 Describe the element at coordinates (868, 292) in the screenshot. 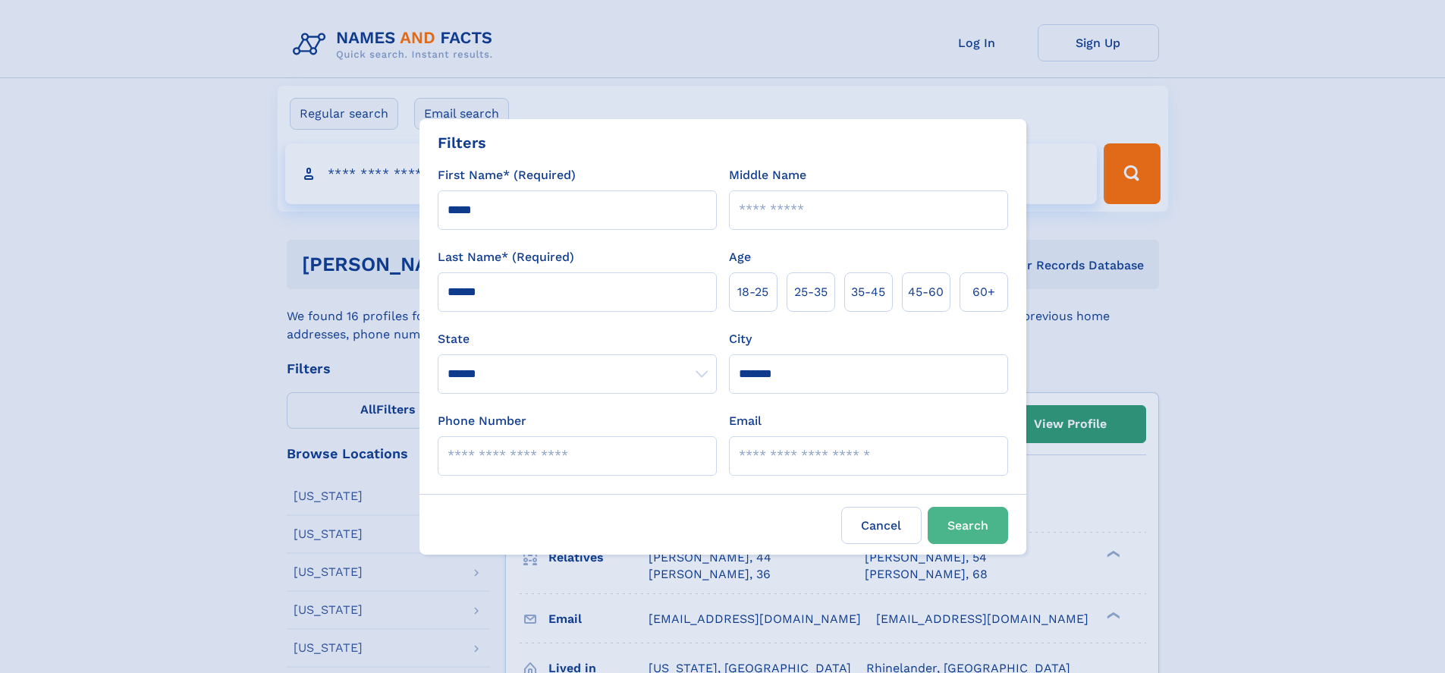

I see `span: 35‑45` at that location.